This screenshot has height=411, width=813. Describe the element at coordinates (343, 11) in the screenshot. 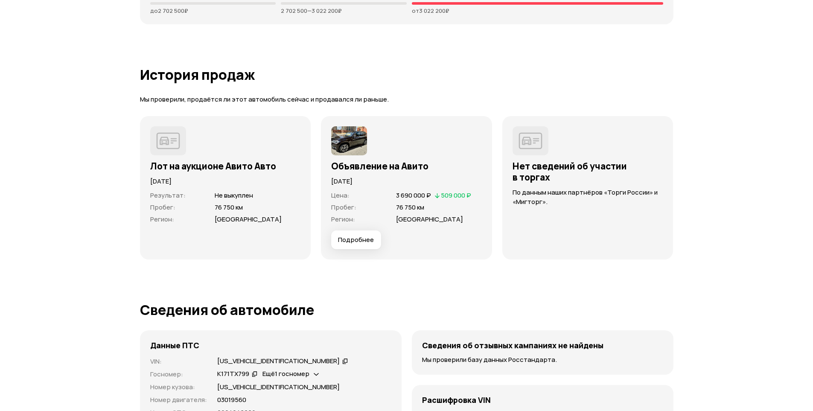

I see `p: 2 702 500 — 3 022 200 ₽` at that location.